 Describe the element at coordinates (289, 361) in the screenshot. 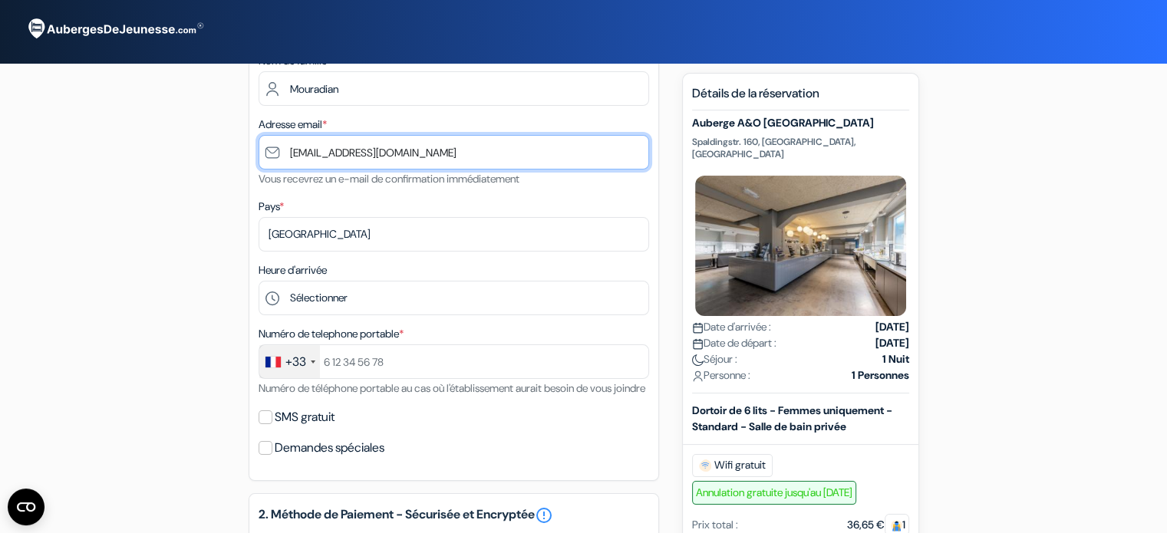

I see `div: France: +33` at that location.